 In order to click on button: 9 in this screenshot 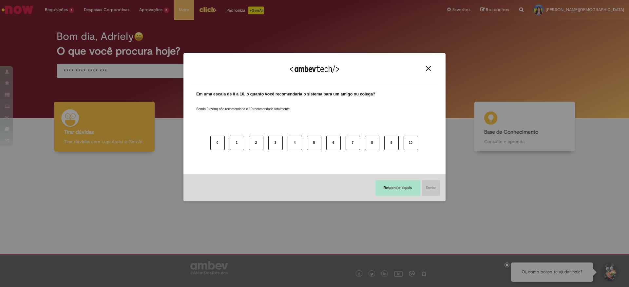, I will do `click(391, 143)`.